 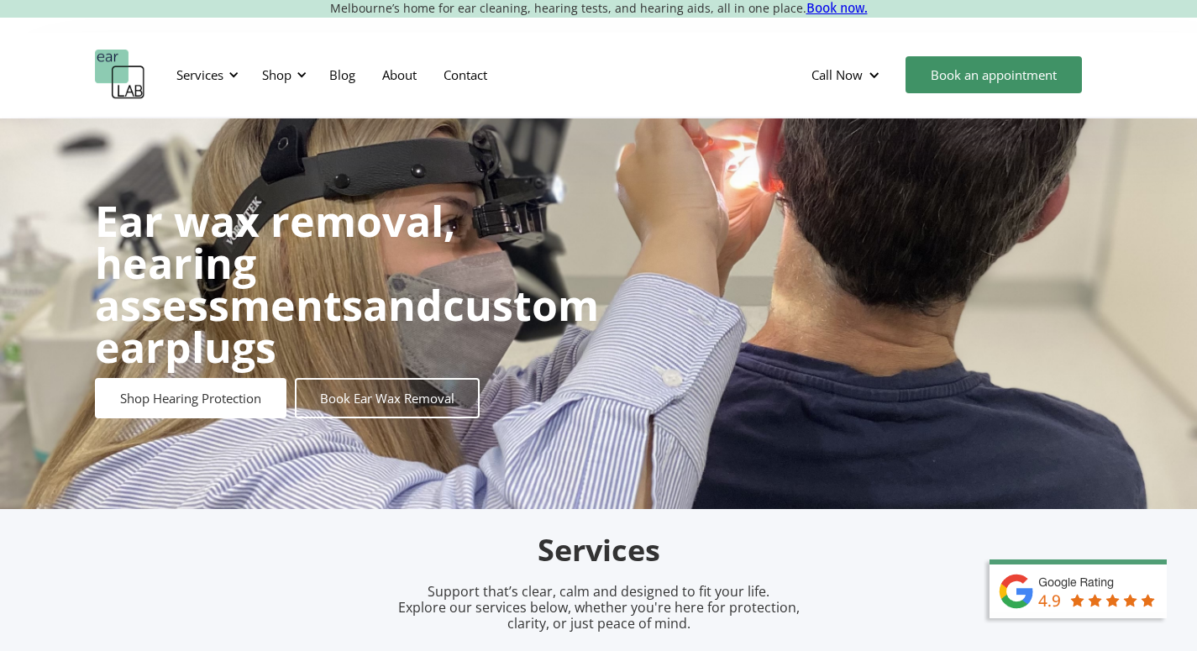 I want to click on strong: Ear wax removal, hearing assessments, so click(x=275, y=263).